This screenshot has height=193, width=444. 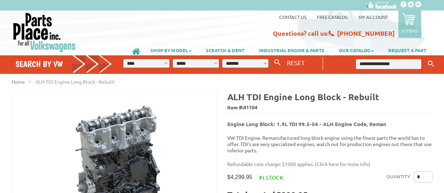 I want to click on a: Home, so click(x=18, y=82).